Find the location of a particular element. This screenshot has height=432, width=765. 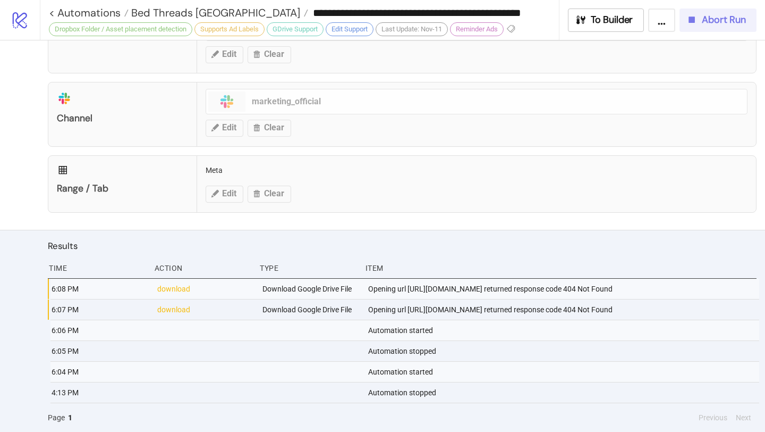

div: 6:07 PM is located at coordinates (99, 309).